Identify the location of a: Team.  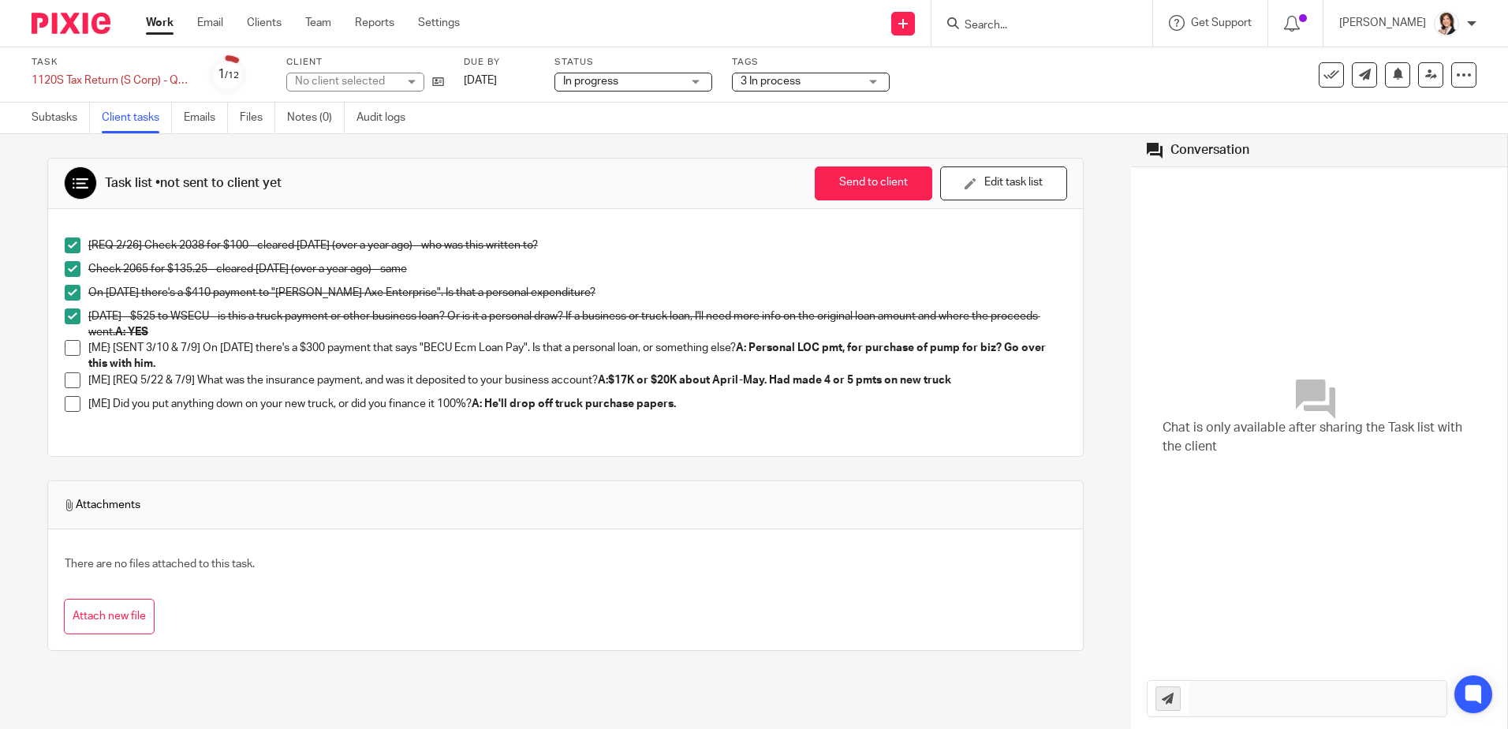
(318, 23).